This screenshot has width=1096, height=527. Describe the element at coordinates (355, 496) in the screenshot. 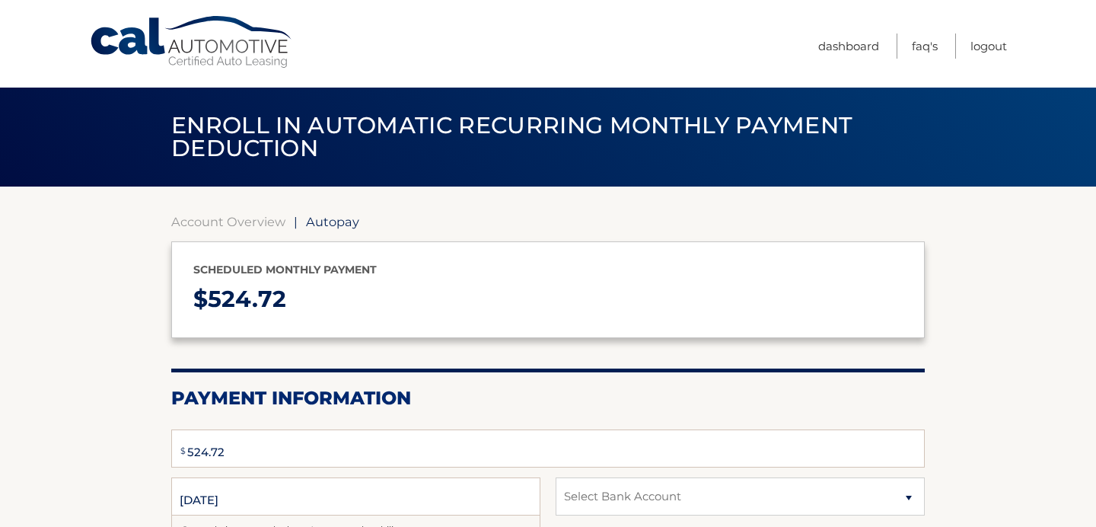

I see `input: Payment Date` at that location.